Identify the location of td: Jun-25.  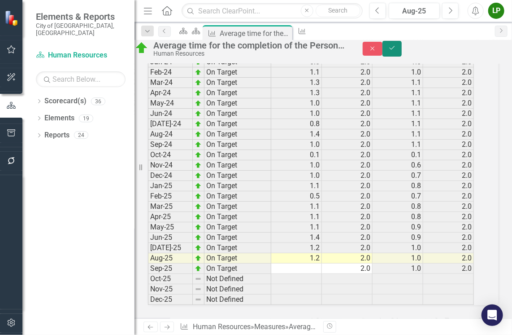
(170, 237).